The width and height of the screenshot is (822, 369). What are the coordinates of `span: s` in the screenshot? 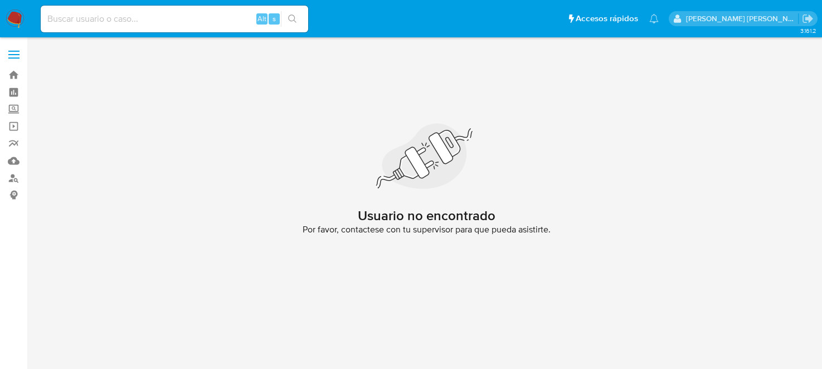 It's located at (274, 18).